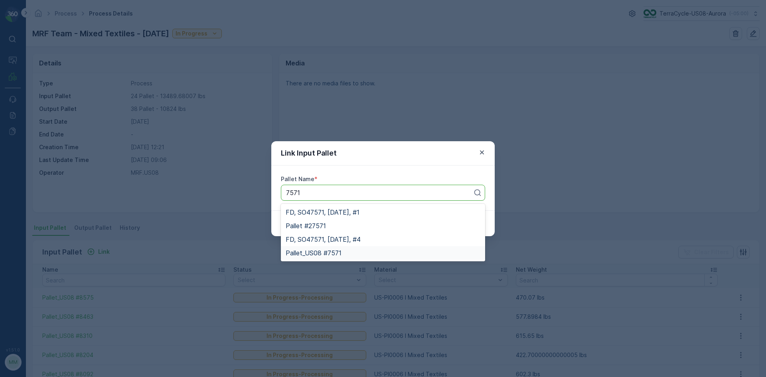 This screenshot has width=766, height=377. What do you see at coordinates (309, 153) in the screenshot?
I see `p: Link Input Pallet` at bounding box center [309, 153].